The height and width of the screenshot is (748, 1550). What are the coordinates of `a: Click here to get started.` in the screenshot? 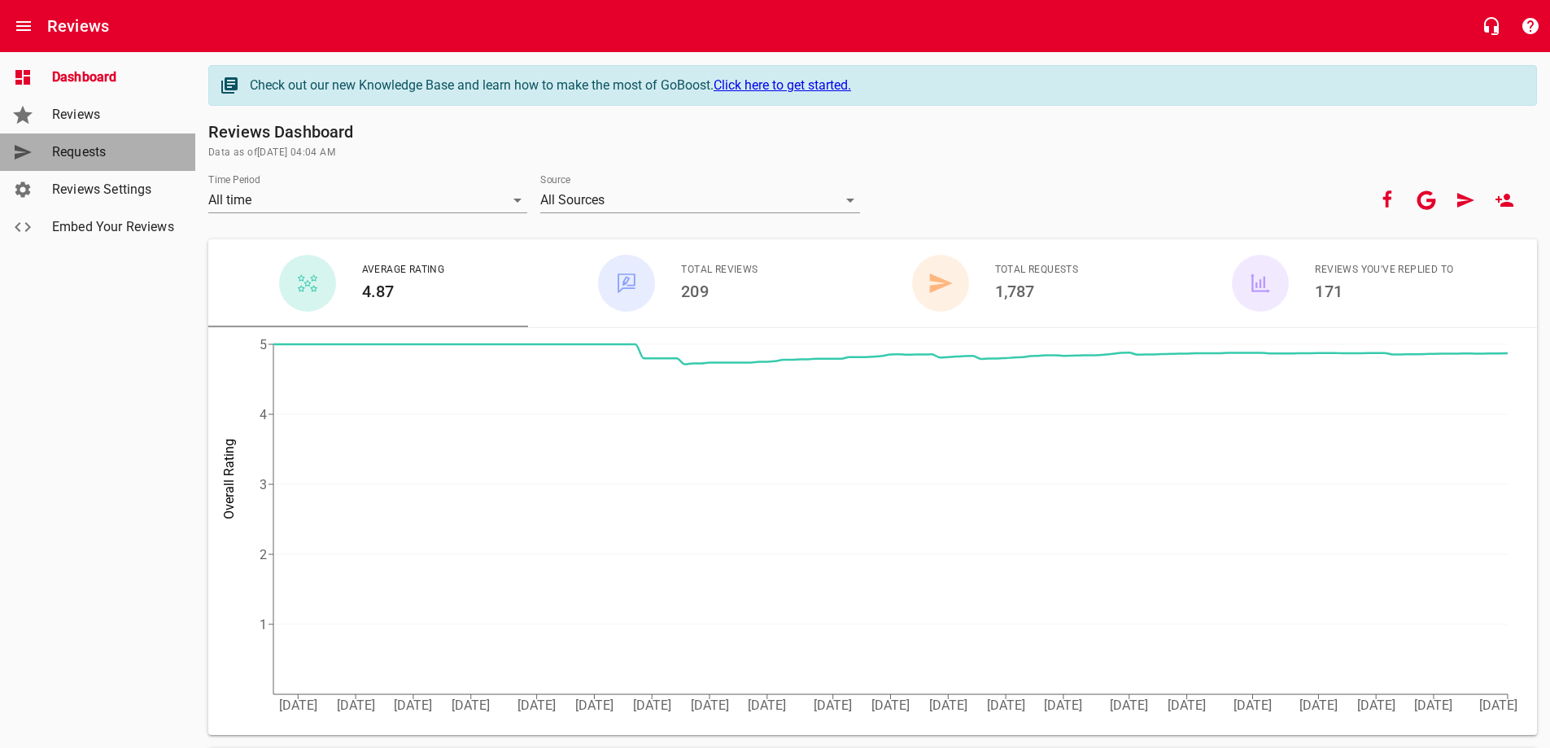 It's located at (782, 85).